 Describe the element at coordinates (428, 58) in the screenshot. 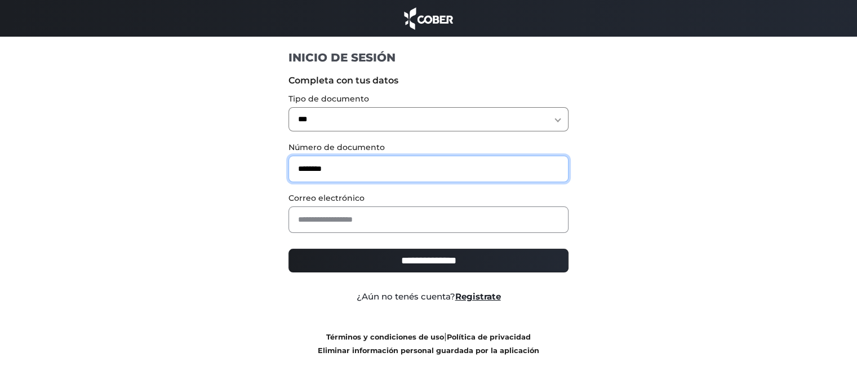

I see `h1: INICIO DE SESIÓN` at that location.